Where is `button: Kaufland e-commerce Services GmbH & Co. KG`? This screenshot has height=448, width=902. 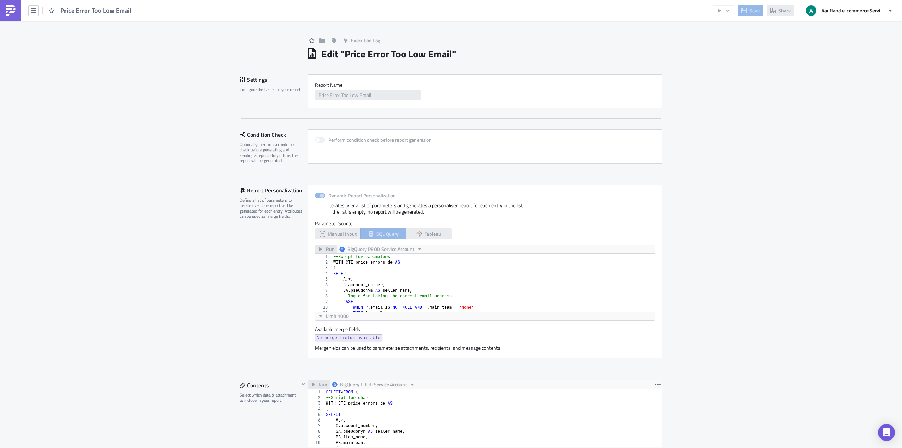
button: Kaufland e-commerce Services GmbH & Co. KG is located at coordinates (849, 11).